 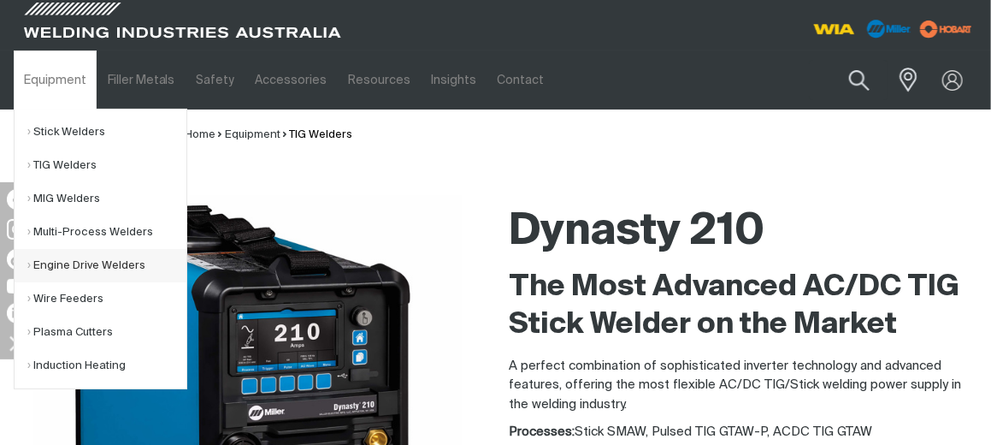 I want to click on ul: Equipment Submenu, so click(x=100, y=249).